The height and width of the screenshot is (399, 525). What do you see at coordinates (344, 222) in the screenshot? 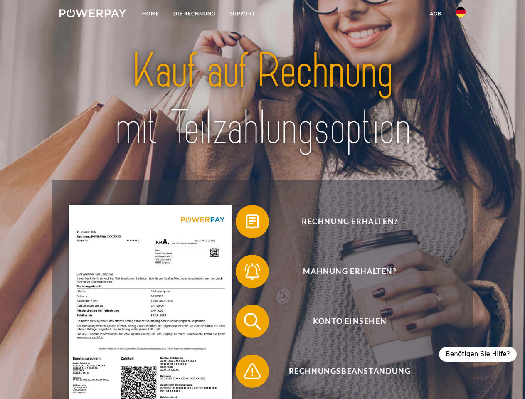
I see `button: Rechnung erhalten?` at bounding box center [344, 222].